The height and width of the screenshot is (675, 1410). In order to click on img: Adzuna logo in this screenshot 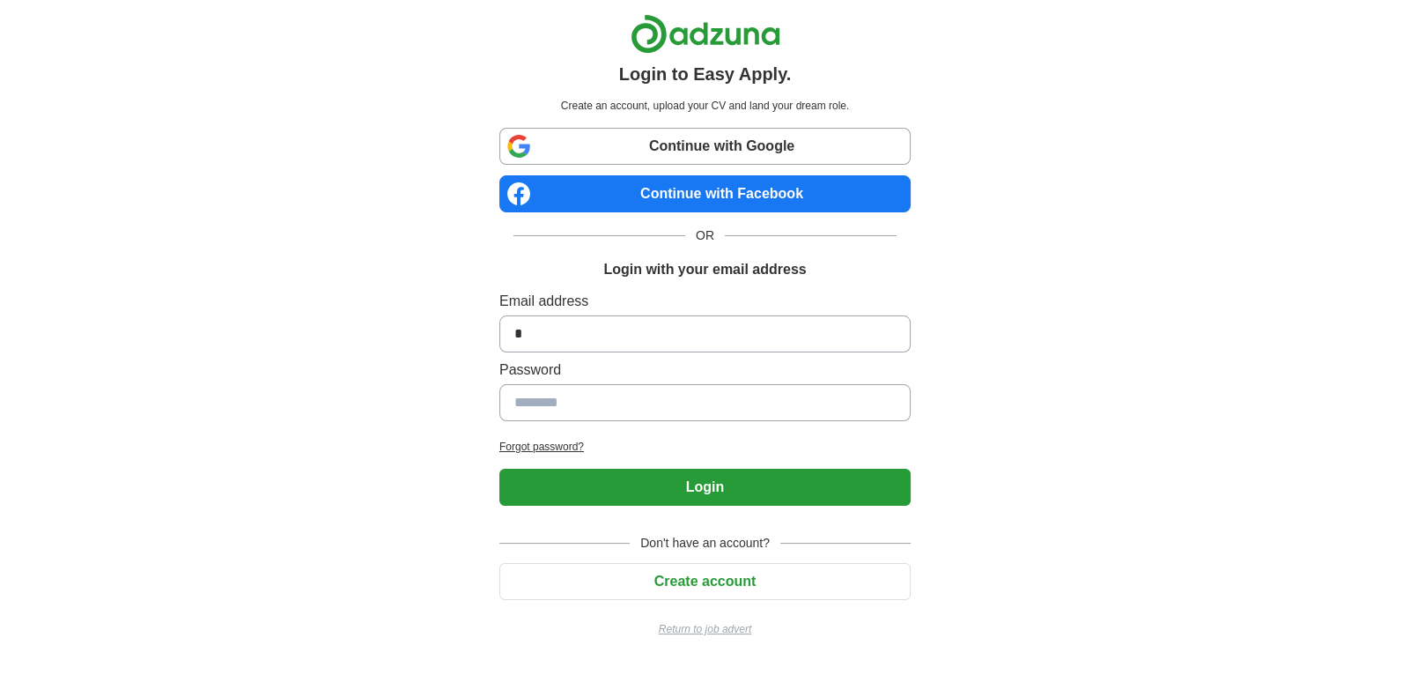, I will do `click(706, 33)`.